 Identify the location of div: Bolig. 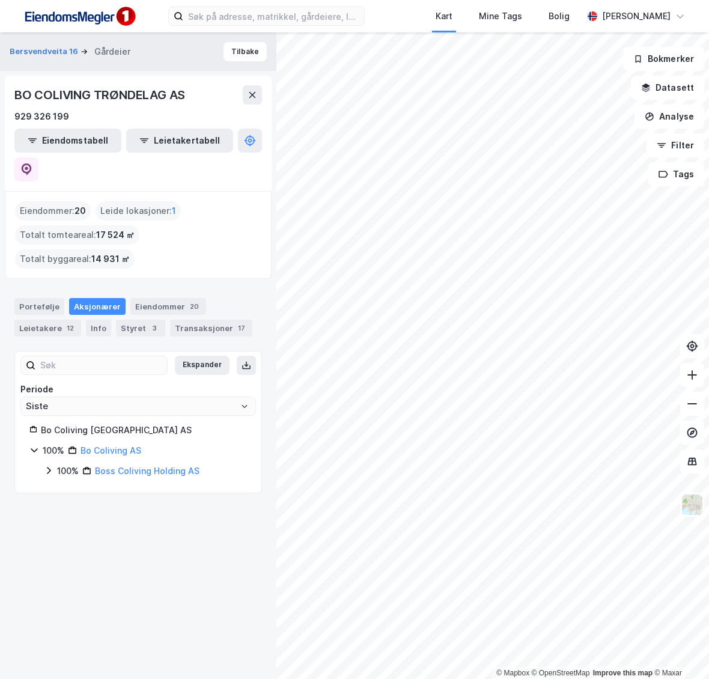
(558, 16).